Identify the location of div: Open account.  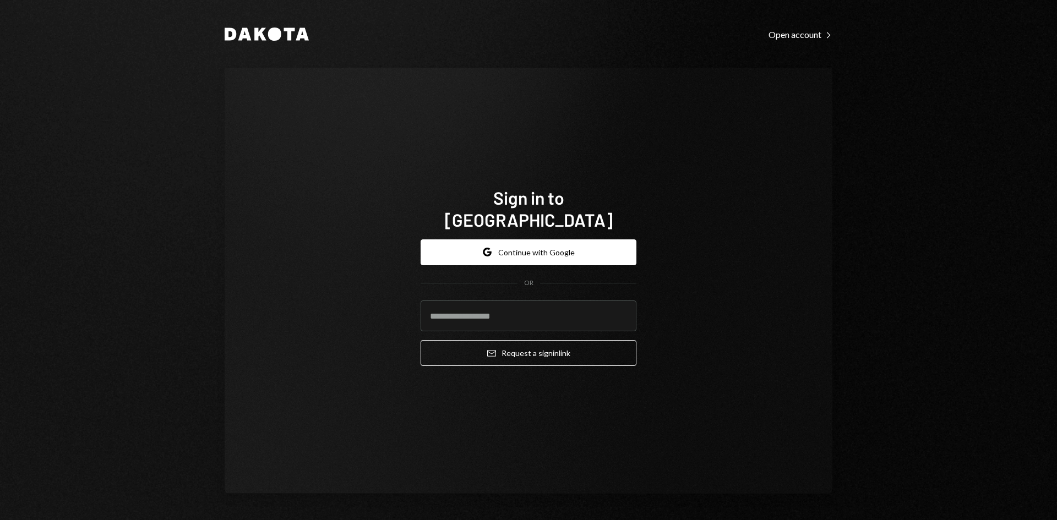
(801, 35).